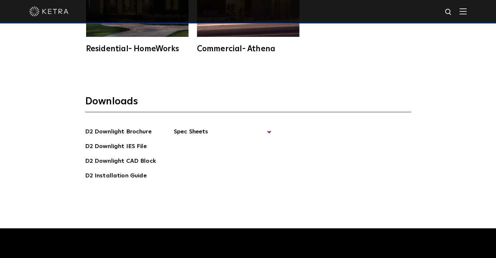  Describe the element at coordinates (120, 162) in the screenshot. I see `a: D2 Downlight CAD Block` at that location.